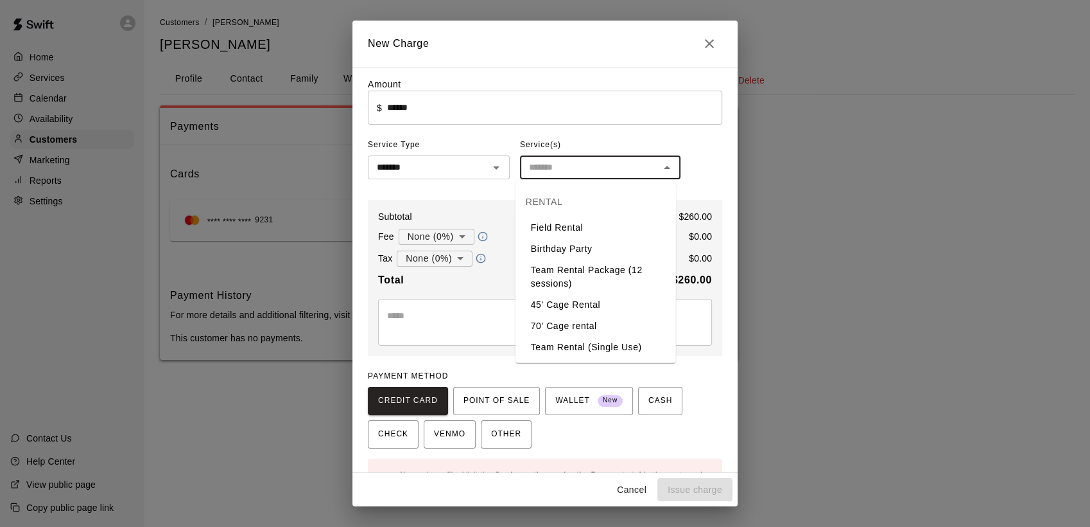 Image resolution: width=1090 pixels, height=527 pixels. Describe the element at coordinates (393, 434) in the screenshot. I see `span: CHECK` at that location.